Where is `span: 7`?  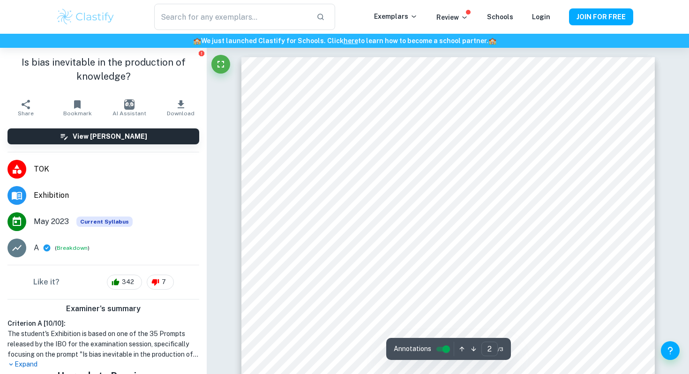 span: 7 is located at coordinates (164, 282).